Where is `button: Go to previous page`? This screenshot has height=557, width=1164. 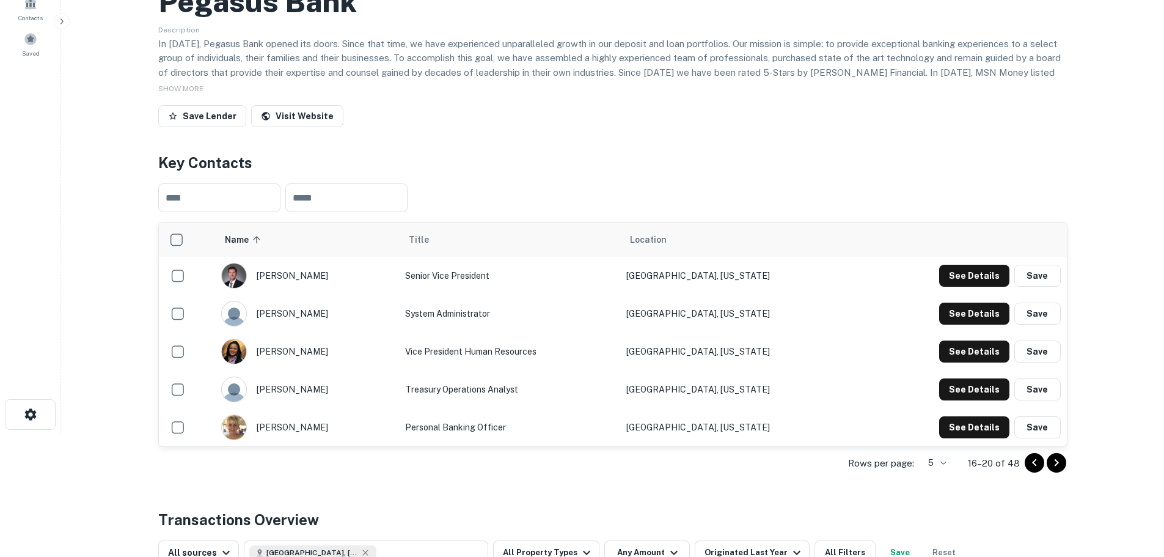 button: Go to previous page is located at coordinates (1034, 462).